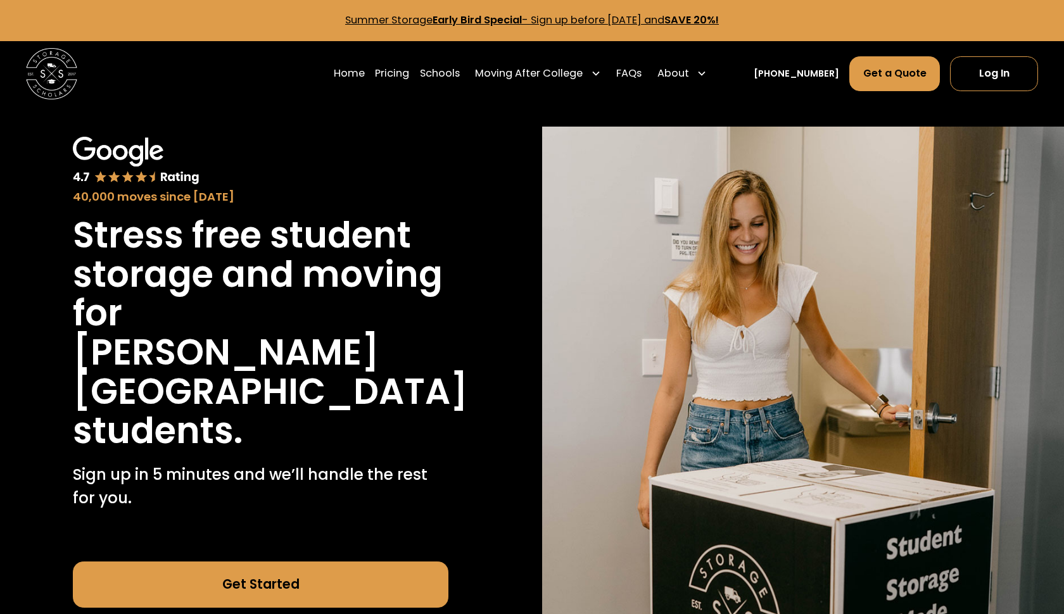 Image resolution: width=1064 pixels, height=614 pixels. Describe the element at coordinates (629, 73) in the screenshot. I see `a: FAQs` at that location.